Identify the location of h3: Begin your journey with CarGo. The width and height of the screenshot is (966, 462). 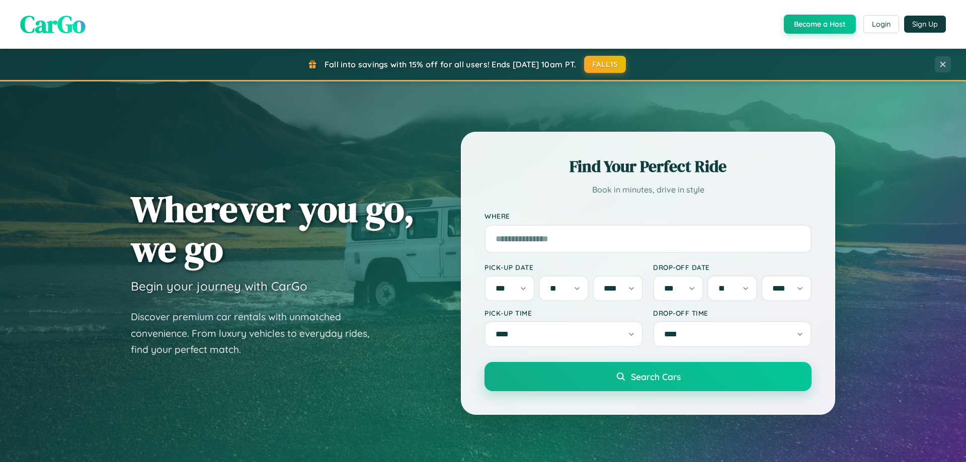
(219, 286).